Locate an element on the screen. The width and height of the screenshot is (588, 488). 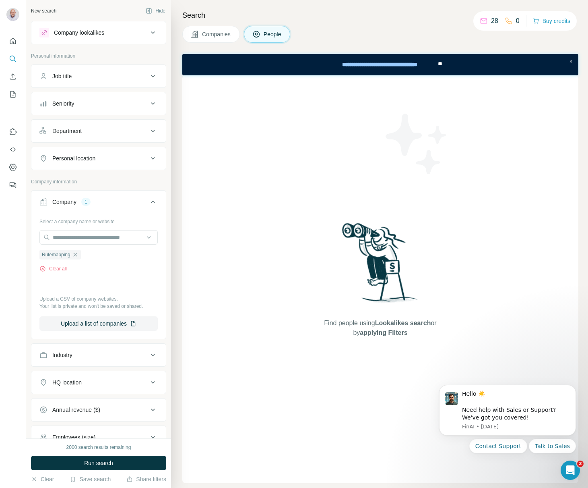
img: Avatar is located at coordinates (13, 14).